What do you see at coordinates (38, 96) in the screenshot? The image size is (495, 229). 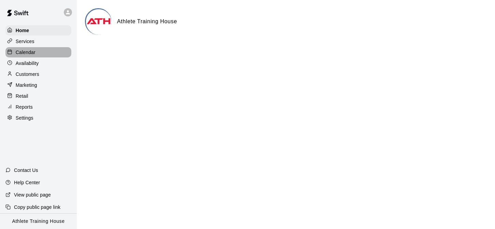 I see `a: Retail` at bounding box center [38, 96].